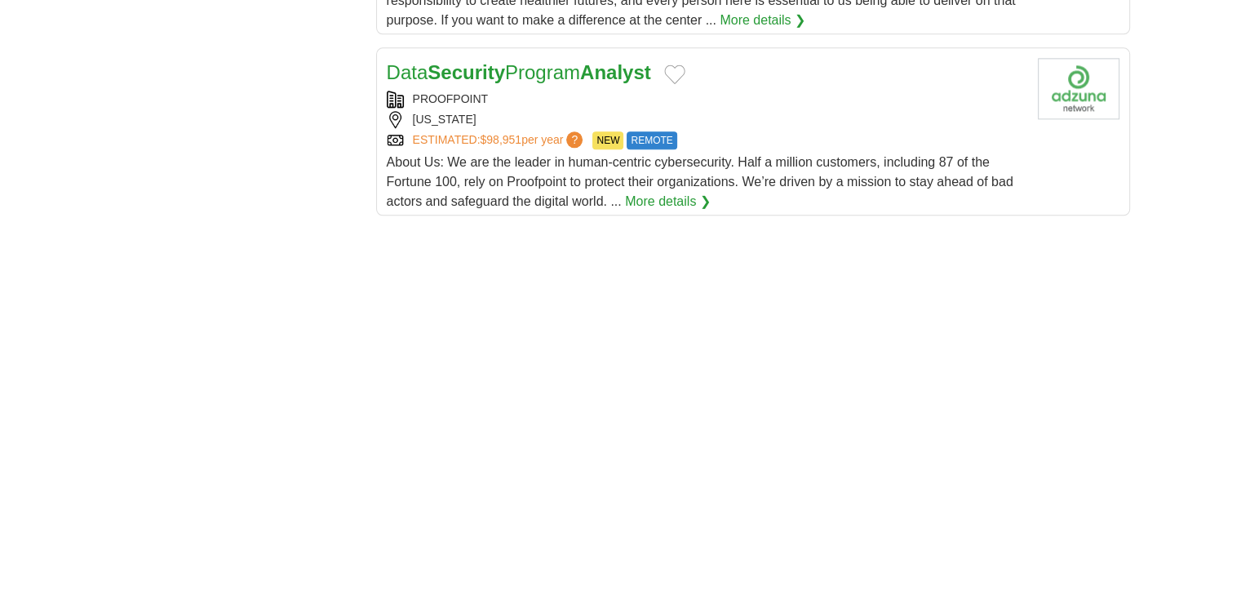 Image resolution: width=1241 pixels, height=596 pixels. Describe the element at coordinates (651, 140) in the screenshot. I see `span: REMOTE` at that location.